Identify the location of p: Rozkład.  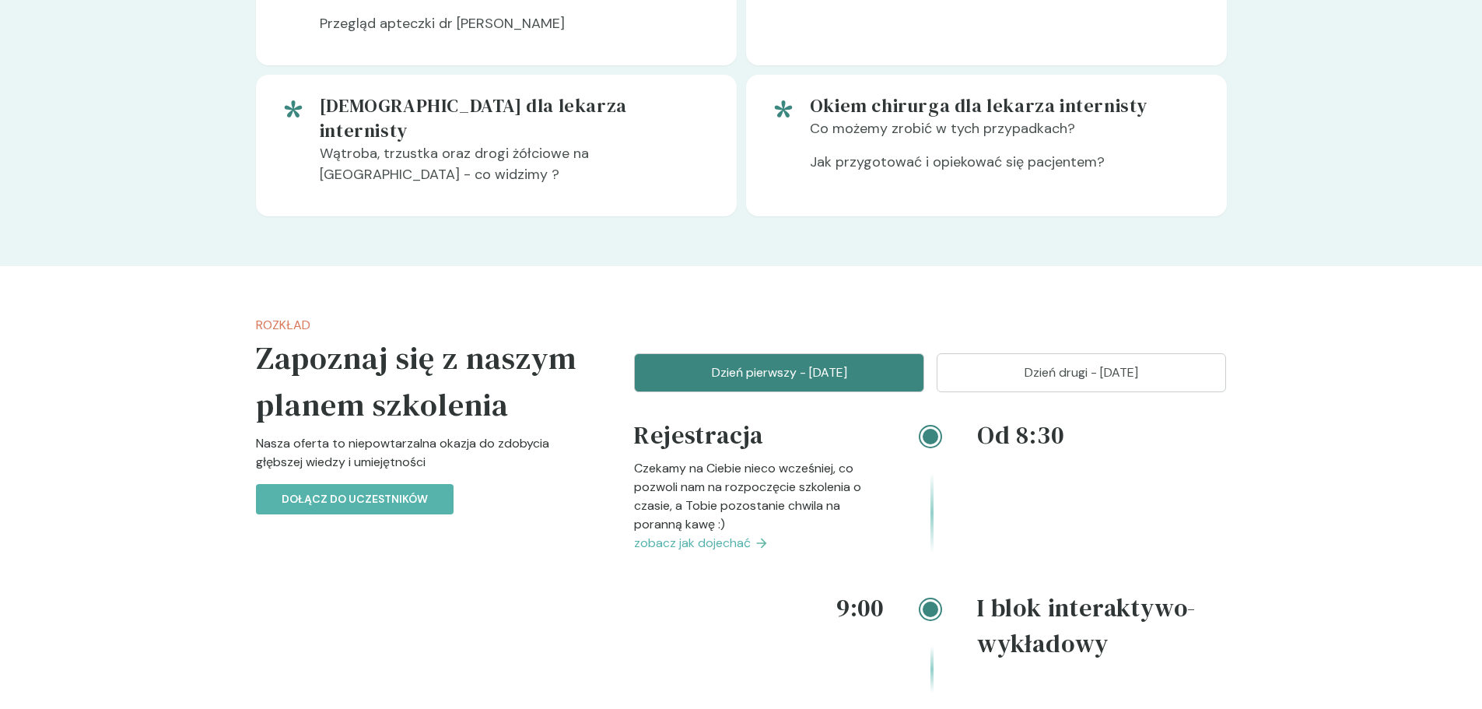
(420, 325).